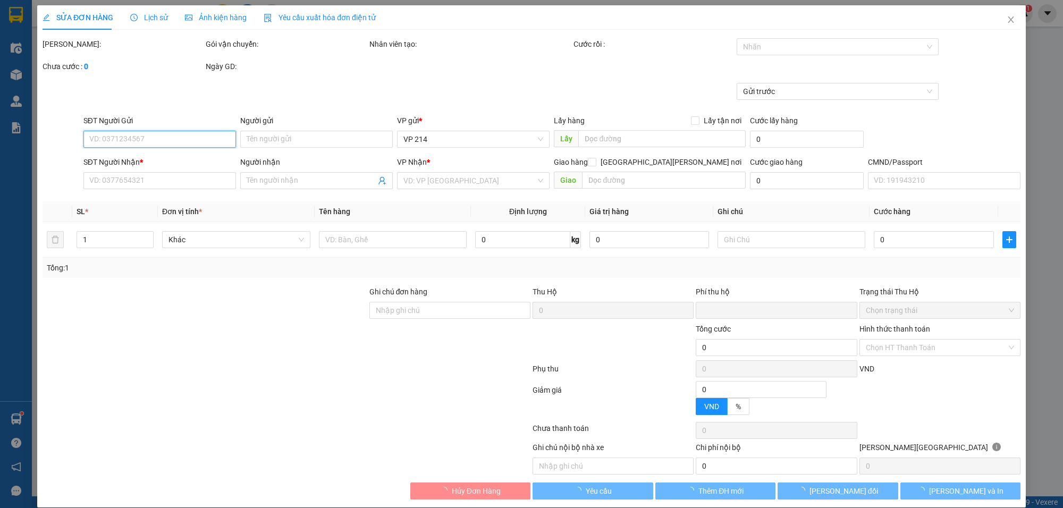  I want to click on span: Lấy, so click(566, 139).